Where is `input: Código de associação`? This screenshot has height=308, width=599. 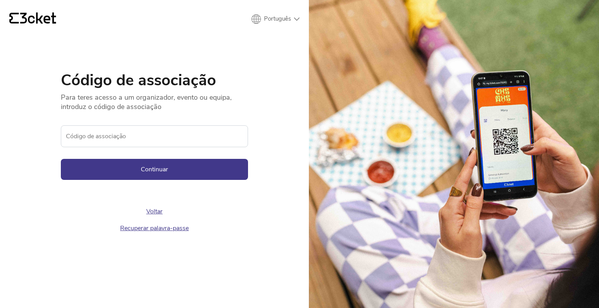
input: Código de associação is located at coordinates (154, 136).